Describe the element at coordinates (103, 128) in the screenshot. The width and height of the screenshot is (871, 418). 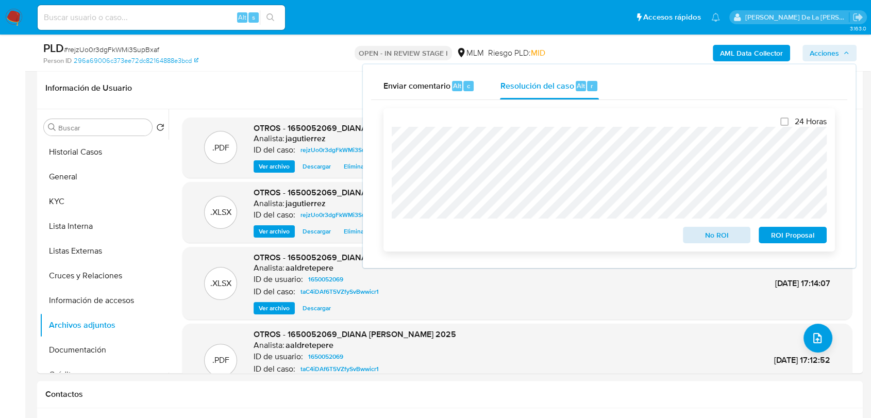
I see `input: Buscar` at that location.